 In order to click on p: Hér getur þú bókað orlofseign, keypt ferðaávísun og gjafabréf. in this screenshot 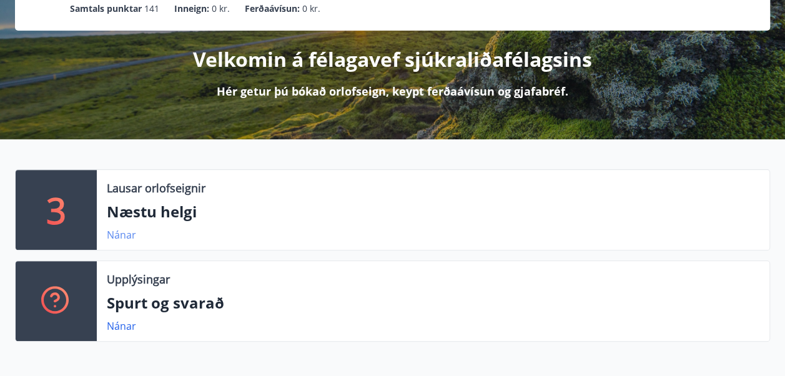, I will do `click(392, 91)`.